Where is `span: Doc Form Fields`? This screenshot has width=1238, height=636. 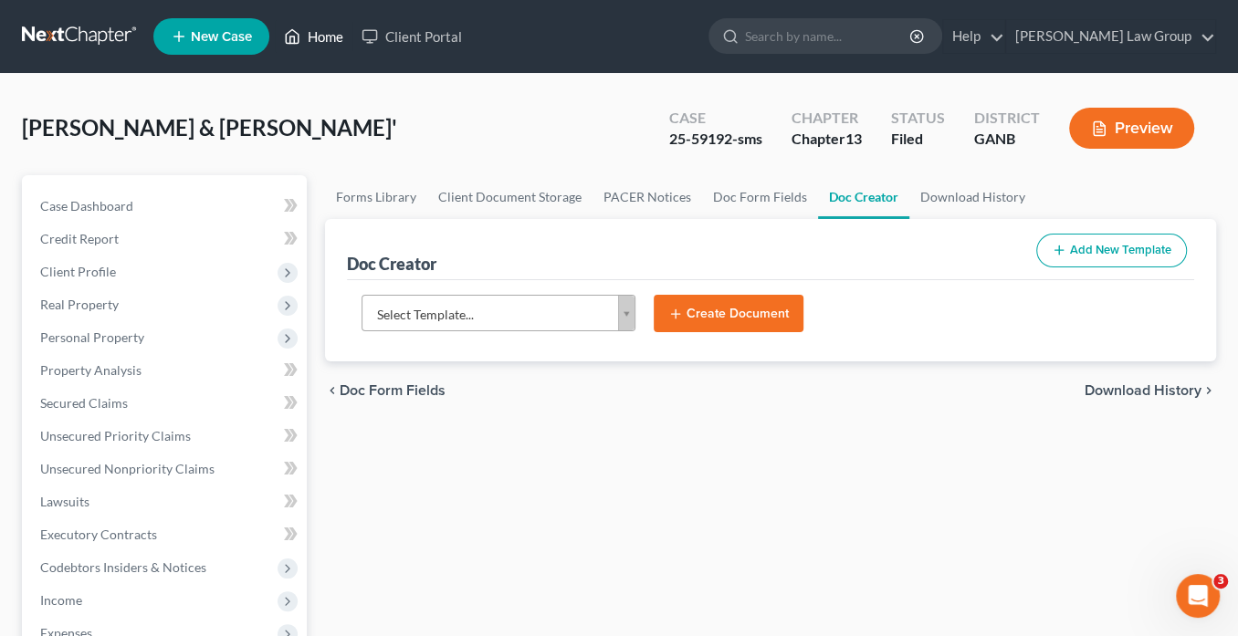 span: Doc Form Fields is located at coordinates (393, 391).